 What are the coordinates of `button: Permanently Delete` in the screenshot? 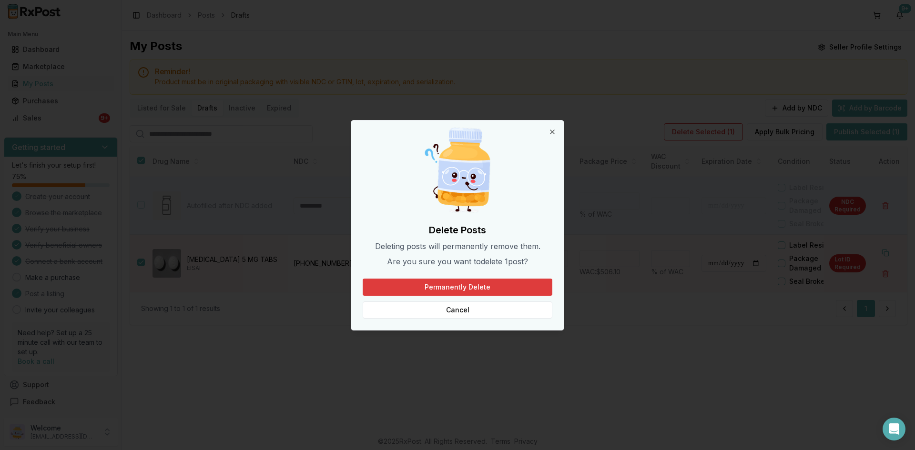 It's located at (457, 287).